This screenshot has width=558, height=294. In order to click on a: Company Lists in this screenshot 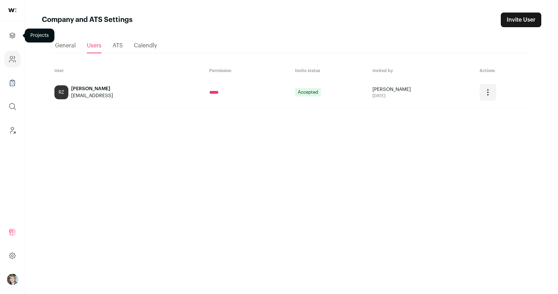, I will do `click(12, 83)`.